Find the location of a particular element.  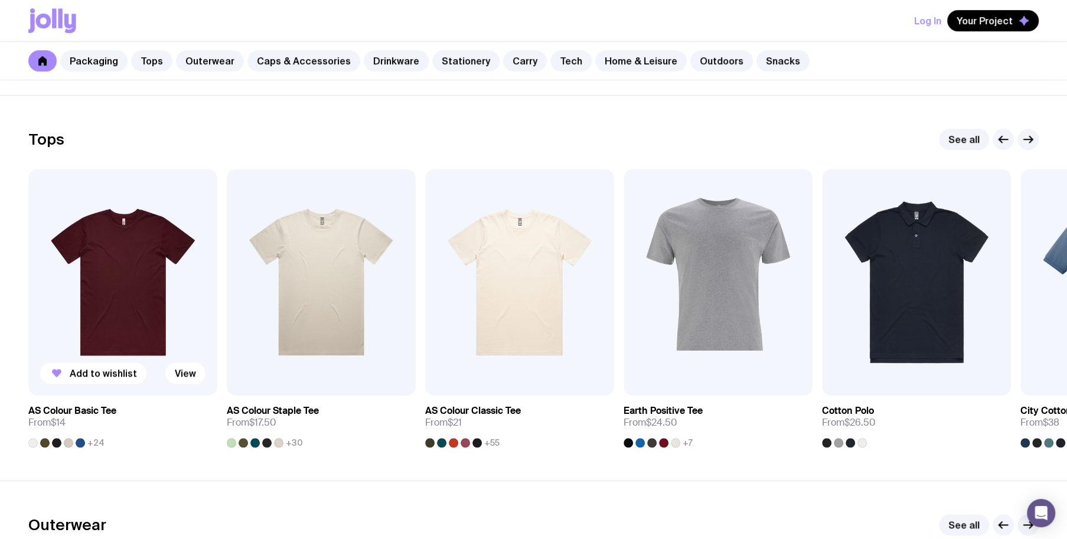

a: Tech is located at coordinates (571, 61).